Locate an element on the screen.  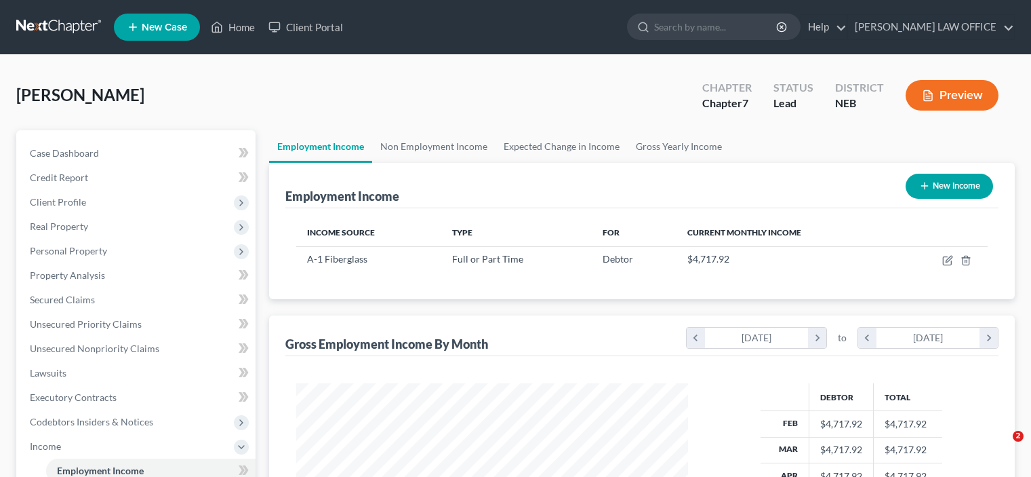
a: Gross Yearly Income is located at coordinates (679, 146).